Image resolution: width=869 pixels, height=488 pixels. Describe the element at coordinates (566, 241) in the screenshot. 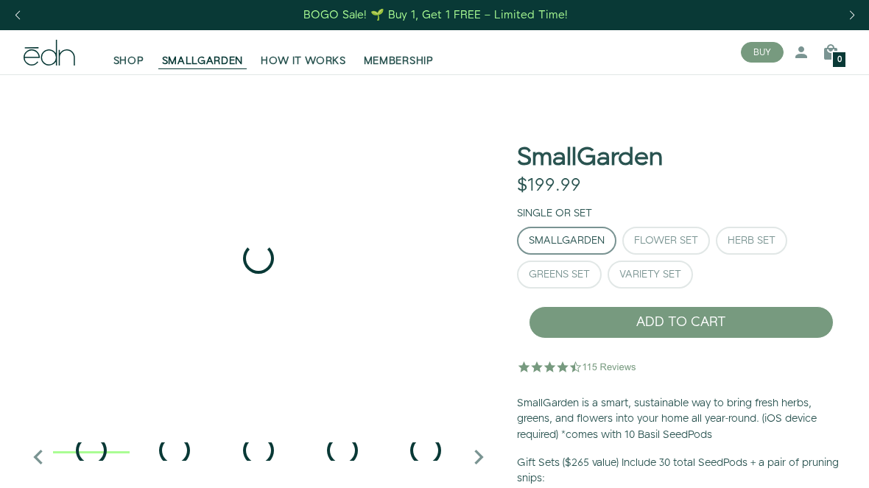

I see `div: SmallGarden` at that location.